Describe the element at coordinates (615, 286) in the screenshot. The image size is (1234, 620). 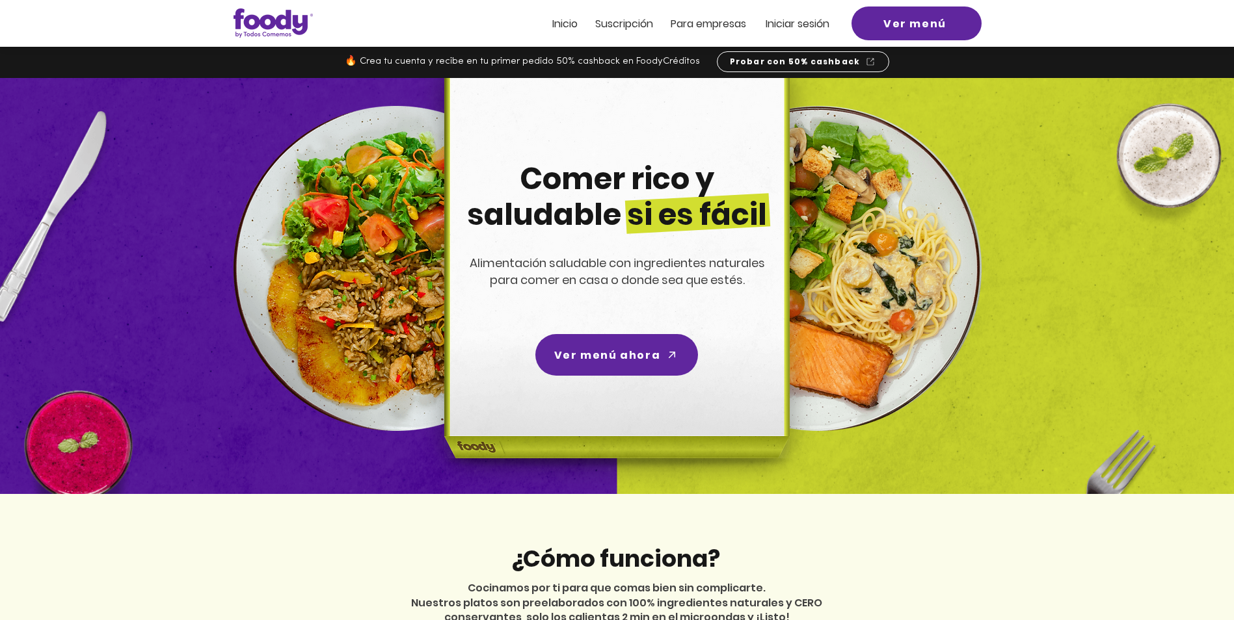
I see `img: headline-center-compress.png` at that location.